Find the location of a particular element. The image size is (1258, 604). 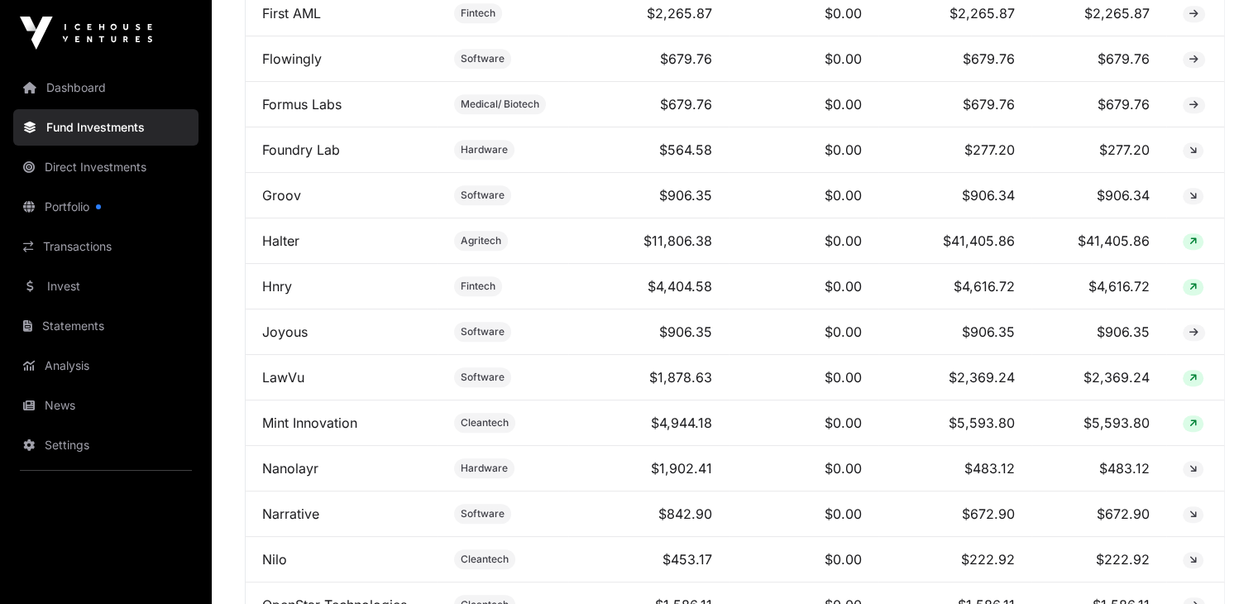

td: $564.58 is located at coordinates (648, 150).